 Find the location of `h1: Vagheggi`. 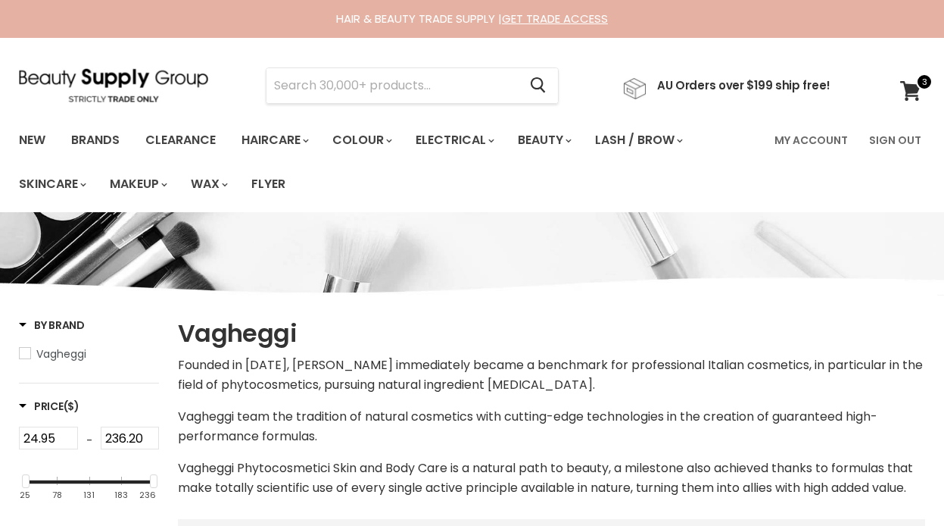

h1: Vagheggi is located at coordinates (551, 333).